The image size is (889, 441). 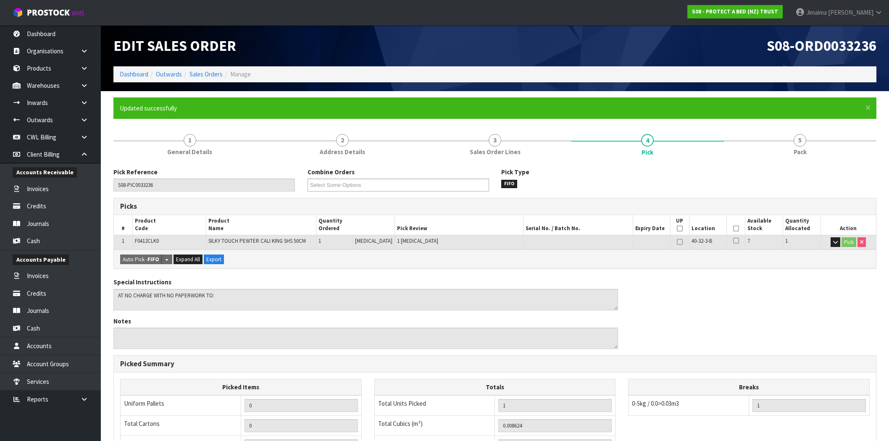 What do you see at coordinates (141, 260) in the screenshot?
I see `button: Auto Pick -FIFO` at bounding box center [141, 260].